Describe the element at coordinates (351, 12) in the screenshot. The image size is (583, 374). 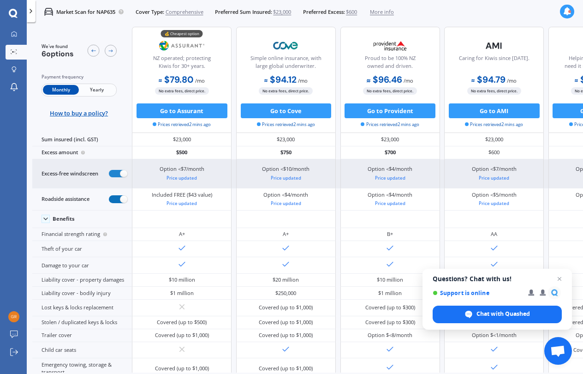
I see `span: $600` at that location.